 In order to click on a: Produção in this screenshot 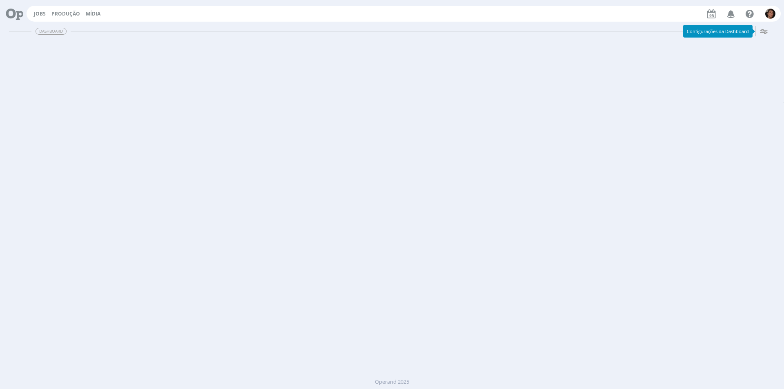, I will do `click(66, 13)`.